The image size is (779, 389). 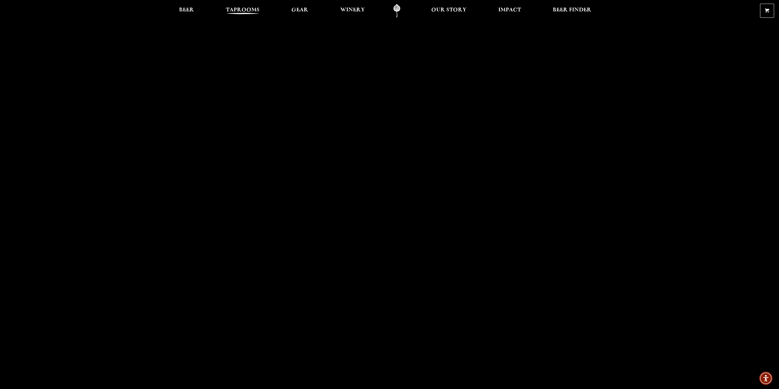 What do you see at coordinates (243, 10) in the screenshot?
I see `span: Taprooms` at bounding box center [243, 10].